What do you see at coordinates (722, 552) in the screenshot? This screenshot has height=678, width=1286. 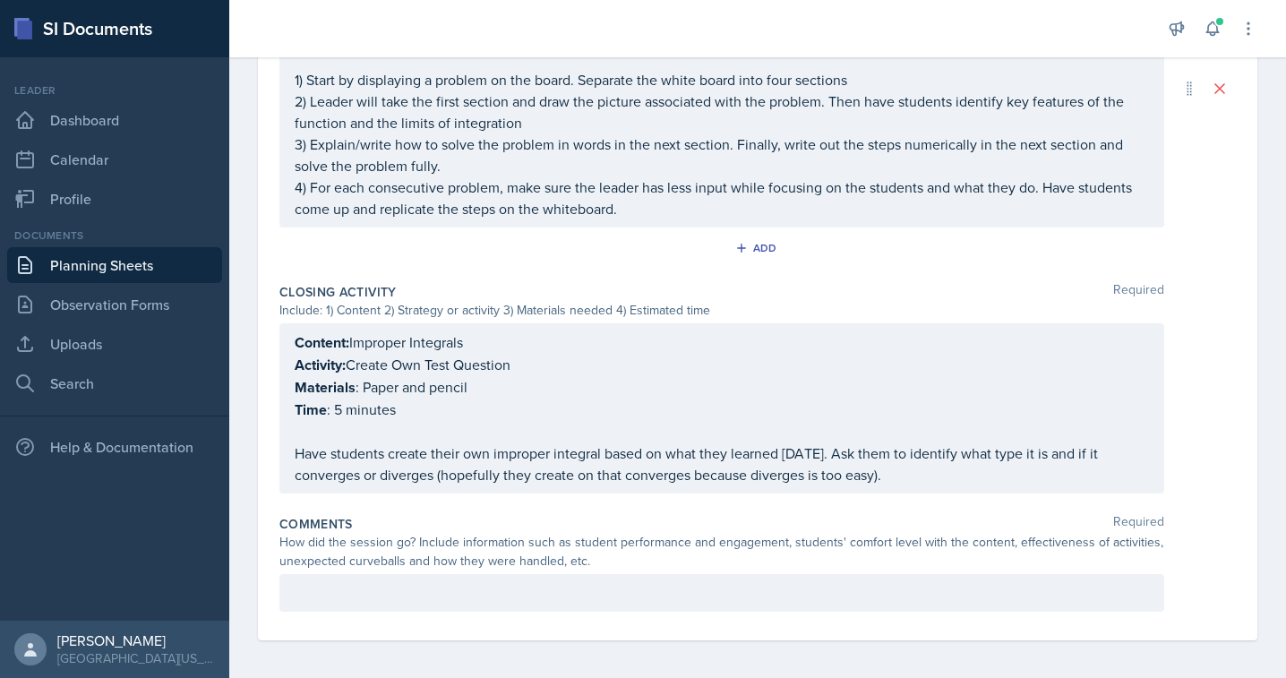 I see `div: How did the session go? Include information such as student performance and engagement, students'...` at bounding box center [722, 552].